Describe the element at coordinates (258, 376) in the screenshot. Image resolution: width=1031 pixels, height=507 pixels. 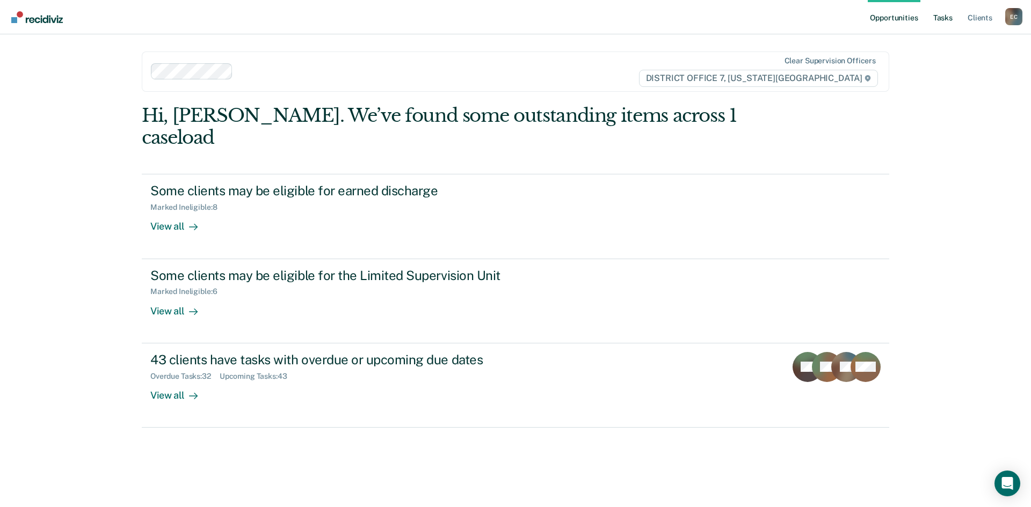
I see `div: Upcoming Tasks : 43` at that location.